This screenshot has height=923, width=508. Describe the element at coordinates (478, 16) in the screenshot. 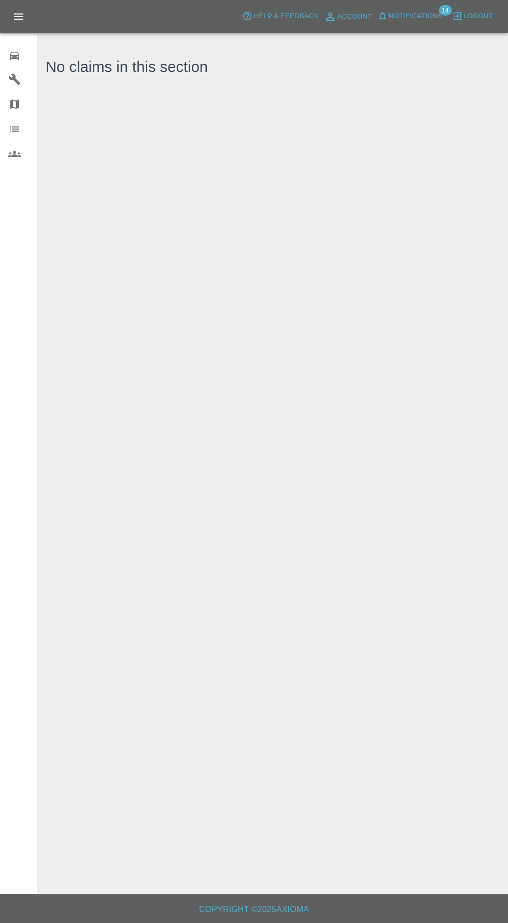

I see `span: Logout` at that location.